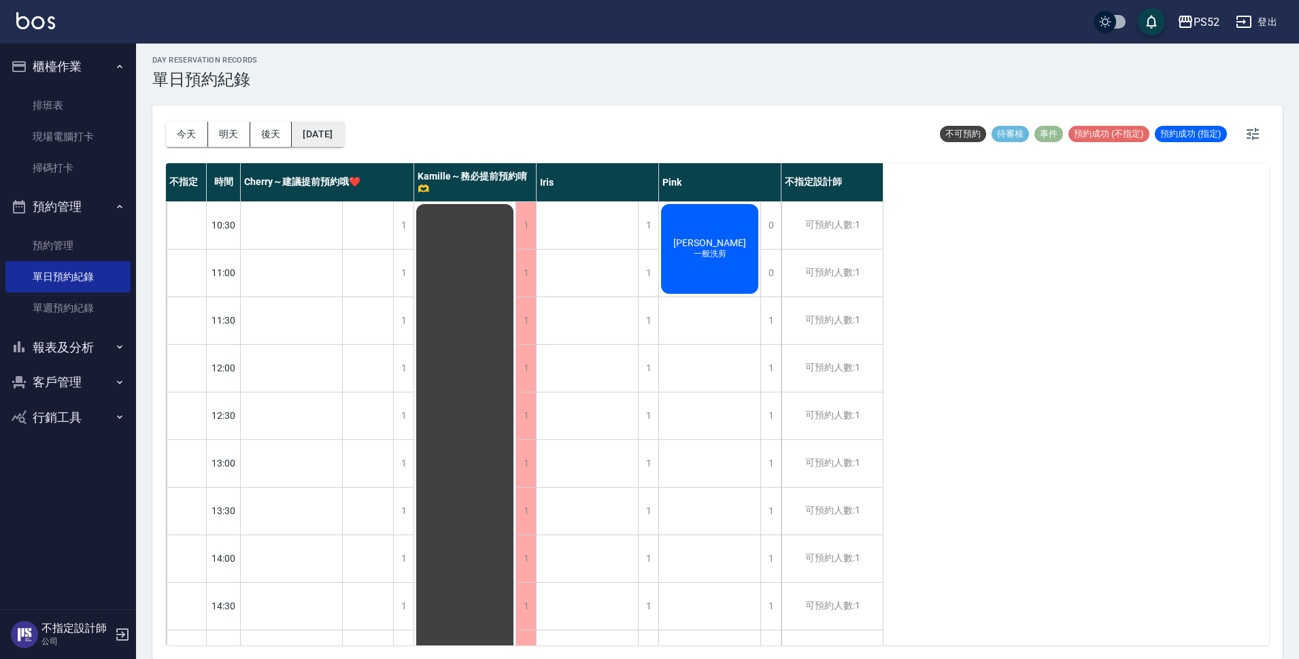  What do you see at coordinates (205, 80) in the screenshot?
I see `h3: 單日預約紀錄` at bounding box center [205, 80].